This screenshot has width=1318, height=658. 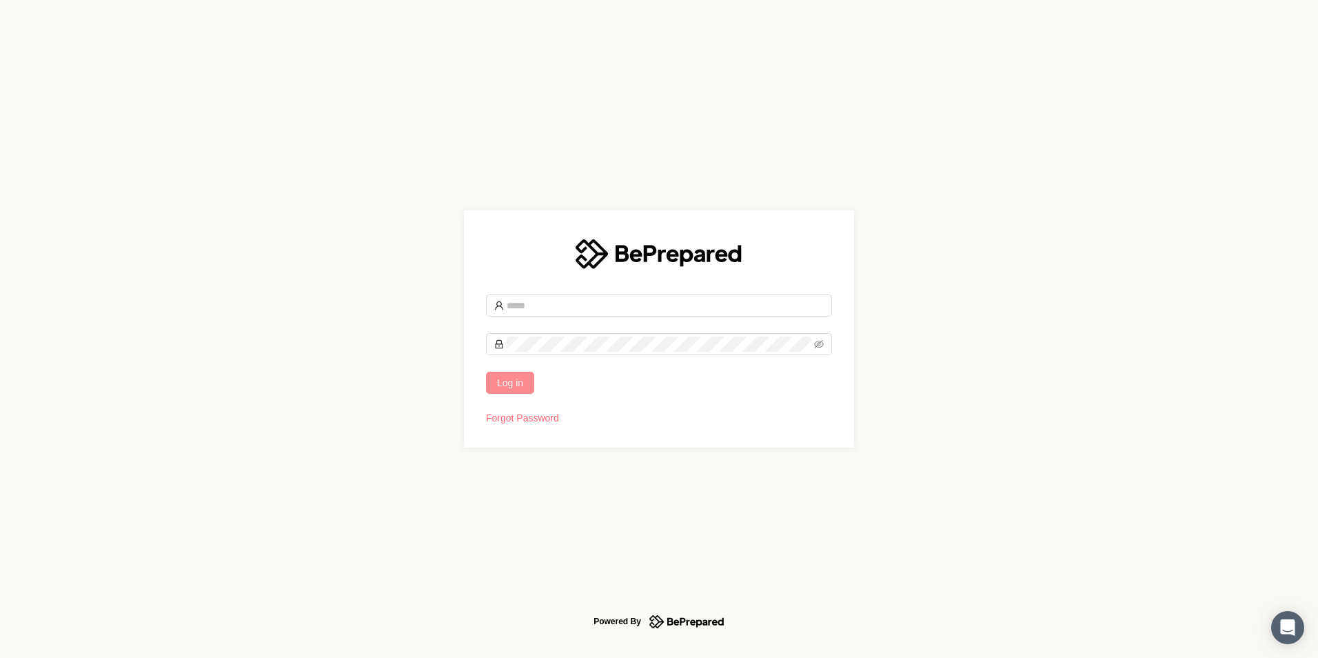 What do you see at coordinates (819, 344) in the screenshot?
I see `span: eye-invisible` at bounding box center [819, 344].